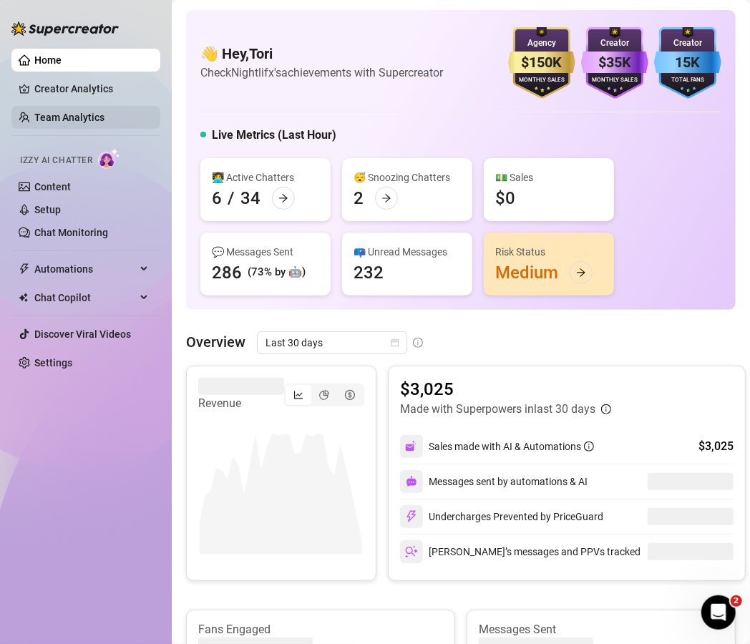 The width and height of the screenshot is (750, 644). Describe the element at coordinates (687, 80) in the screenshot. I see `div: Total Fans` at that location.